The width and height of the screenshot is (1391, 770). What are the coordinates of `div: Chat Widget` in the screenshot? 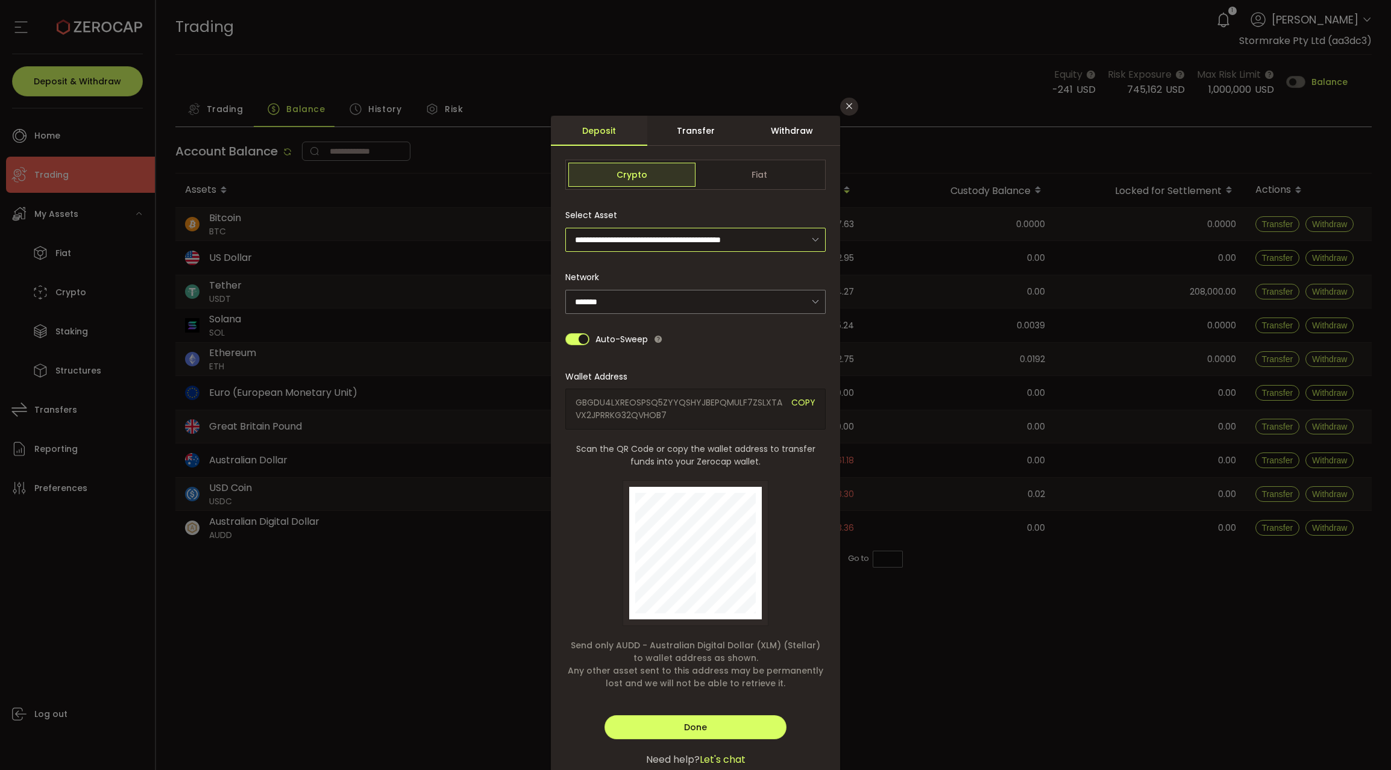 It's located at (1361, 741).